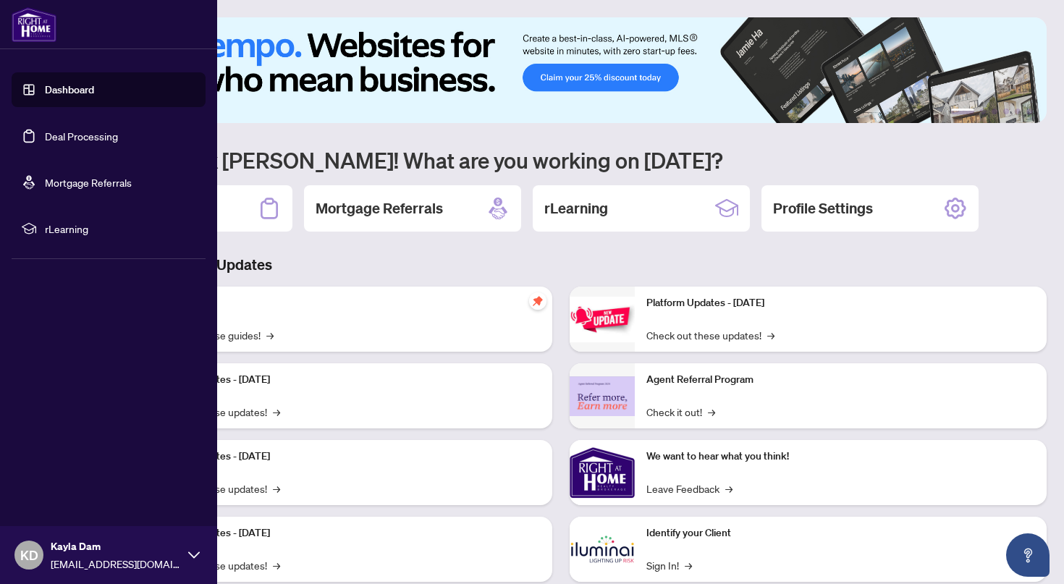 Image resolution: width=1064 pixels, height=584 pixels. I want to click on button: 2, so click(983, 111).